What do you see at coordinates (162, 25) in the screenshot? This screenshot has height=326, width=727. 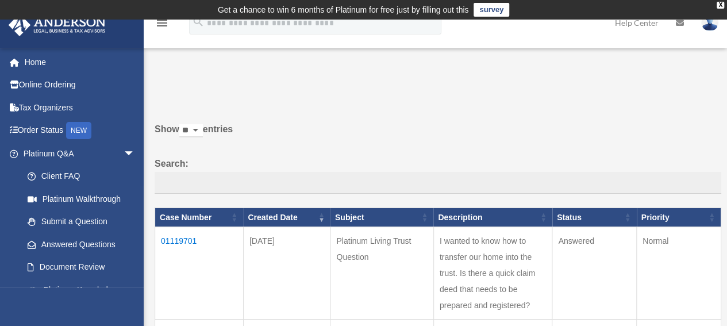 I see `a: menu` at bounding box center [162, 25].